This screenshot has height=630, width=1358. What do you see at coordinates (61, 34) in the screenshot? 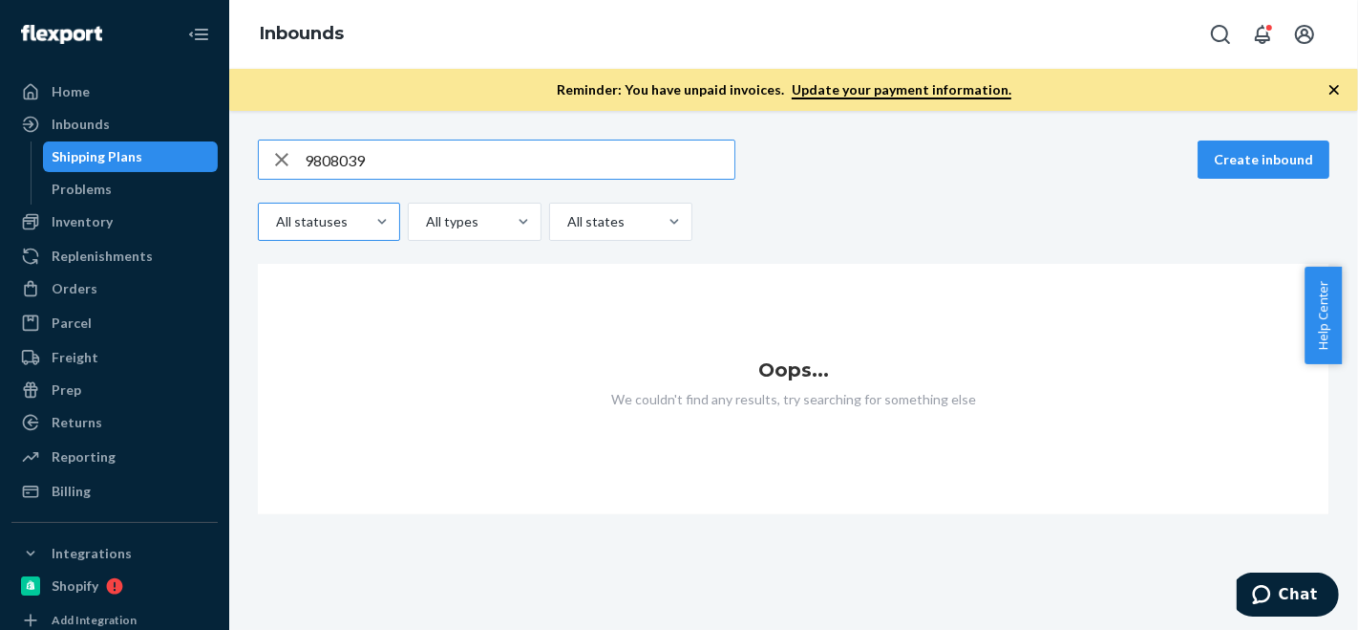
I see `img: Flexport logo` at bounding box center [61, 34].